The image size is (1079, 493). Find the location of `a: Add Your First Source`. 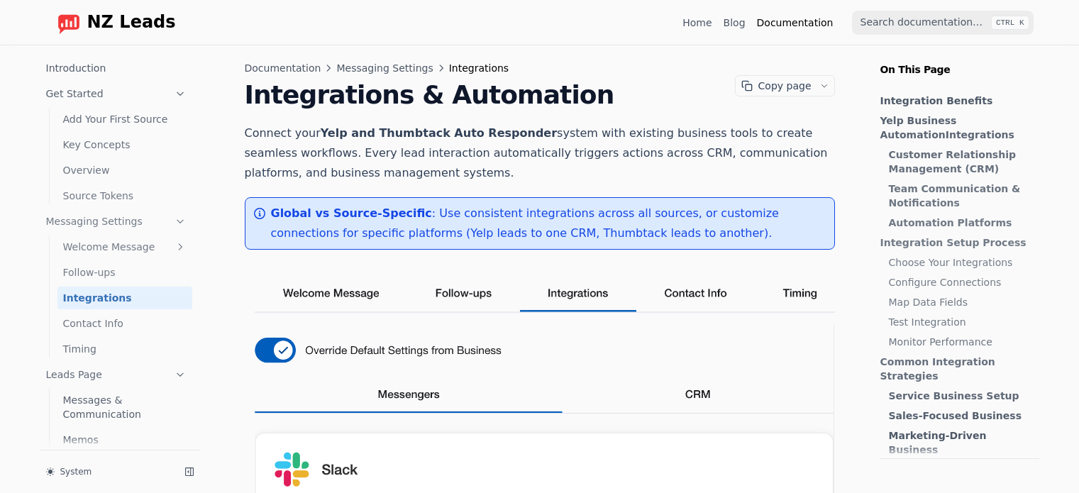

a: Add Your First Source is located at coordinates (125, 119).